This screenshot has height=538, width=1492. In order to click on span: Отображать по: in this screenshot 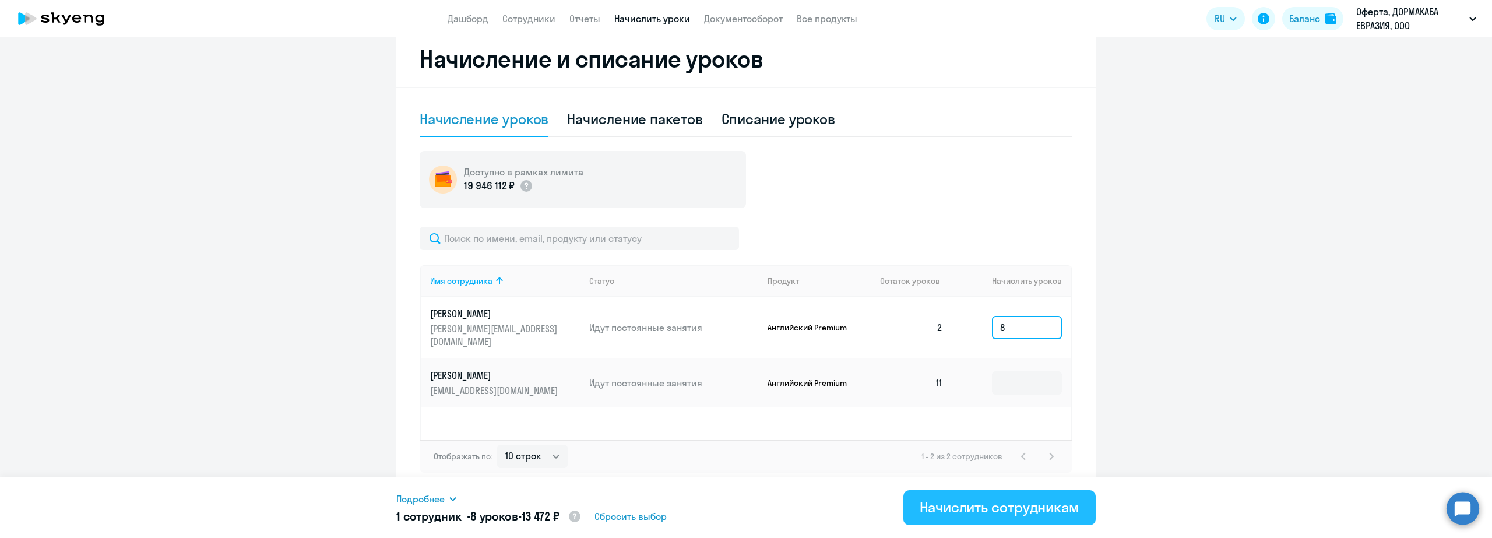, I will do `click(463, 456)`.